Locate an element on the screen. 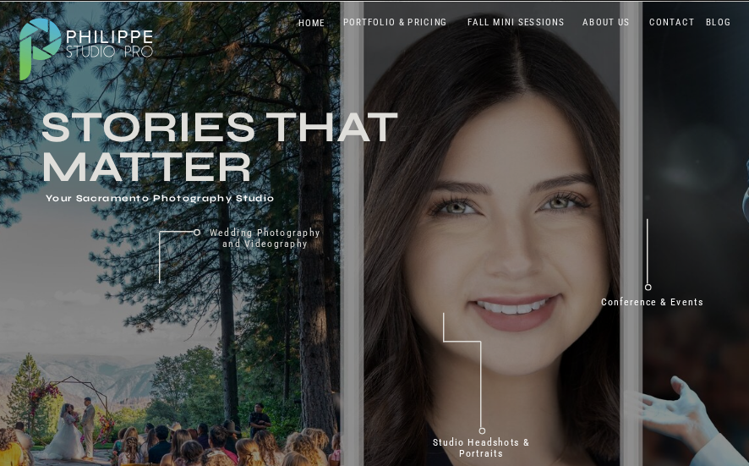 This screenshot has width=749, height=466. h3: Stories that Matter is located at coordinates (242, 145).